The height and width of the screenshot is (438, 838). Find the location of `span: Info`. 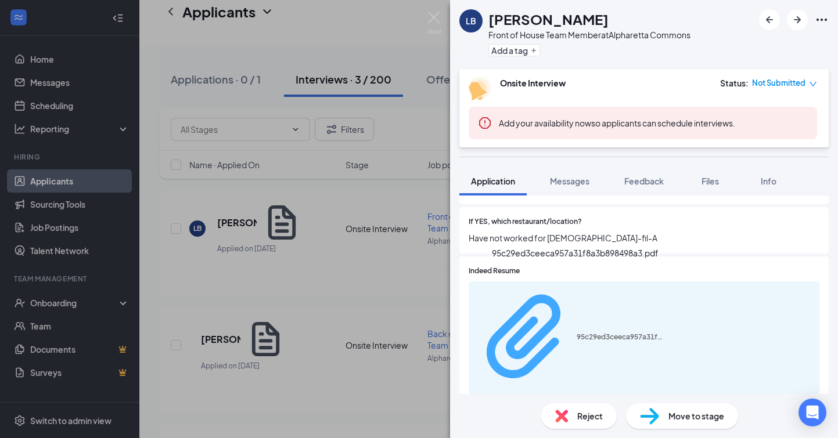

span: Info is located at coordinates (768, 181).